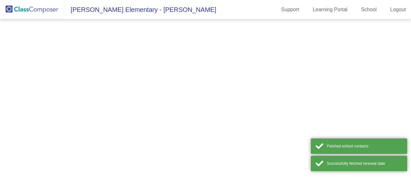 The height and width of the screenshot is (177, 411). What do you see at coordinates (365, 164) in the screenshot?
I see `div: Successfully fetched renewal date` at bounding box center [365, 164].